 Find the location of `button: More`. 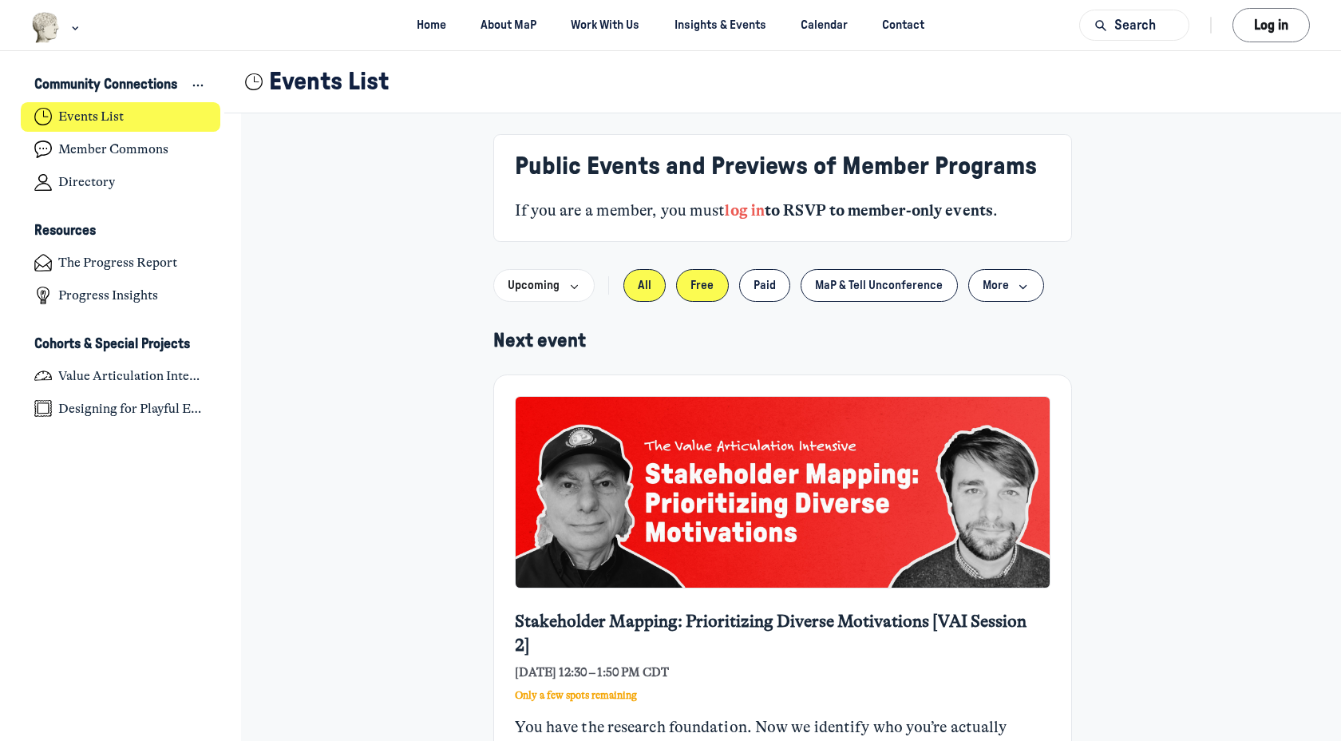

button: More is located at coordinates (1006, 285).